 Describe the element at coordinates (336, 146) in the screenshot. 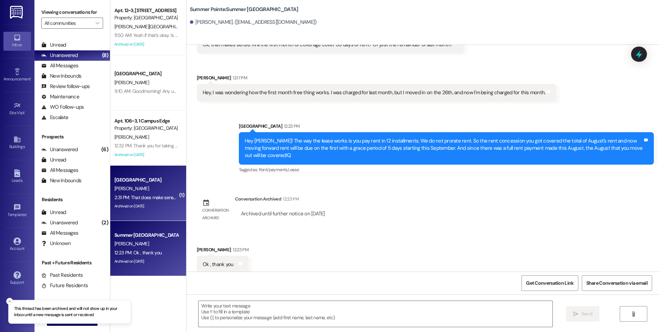

I see `div: 12:32 PM: Thank you for taking care of the parking however I don't see anything about the credit ...` at that location.